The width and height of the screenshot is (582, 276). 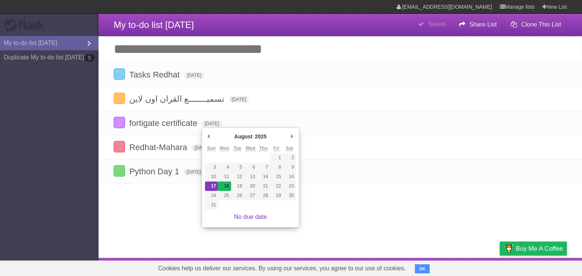 I want to click on button: 17, so click(x=211, y=186).